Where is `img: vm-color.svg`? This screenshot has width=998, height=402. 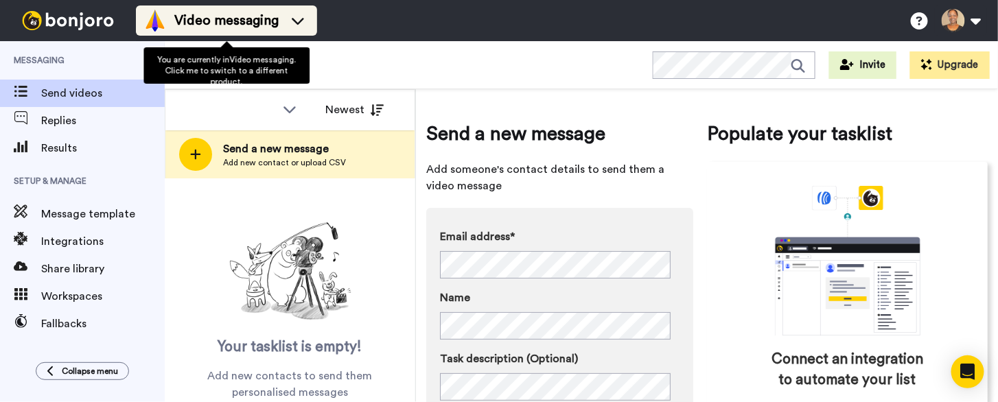 img: vm-color.svg is located at coordinates (155, 21).